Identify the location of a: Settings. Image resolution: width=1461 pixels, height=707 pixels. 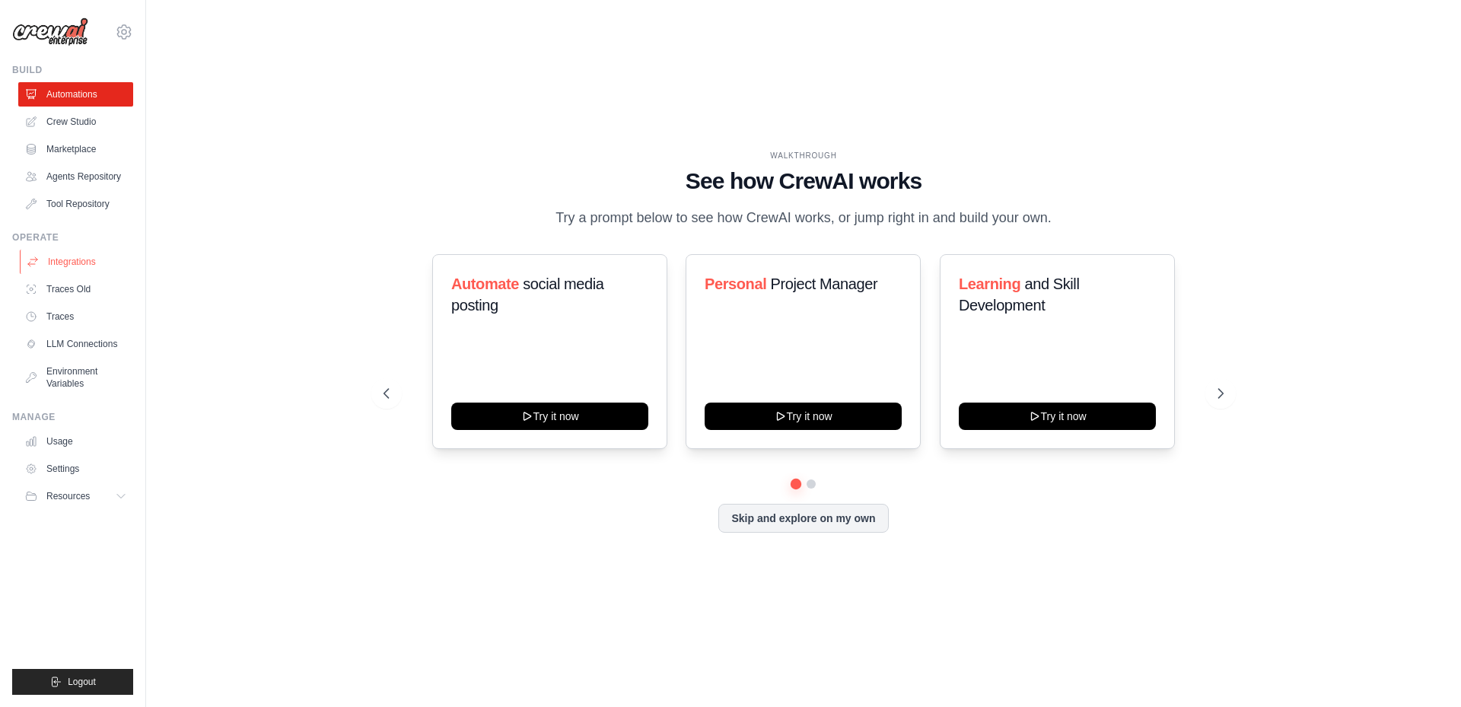
(75, 469).